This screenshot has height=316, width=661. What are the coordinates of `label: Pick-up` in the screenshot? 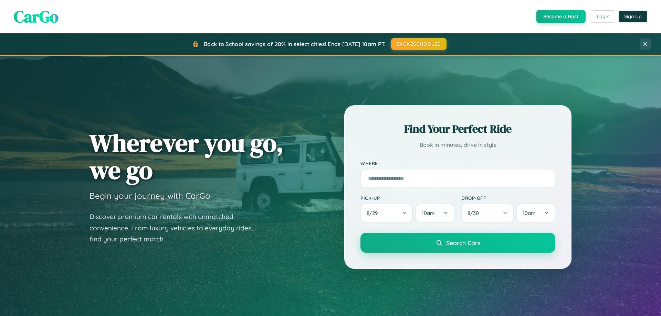 It's located at (407, 198).